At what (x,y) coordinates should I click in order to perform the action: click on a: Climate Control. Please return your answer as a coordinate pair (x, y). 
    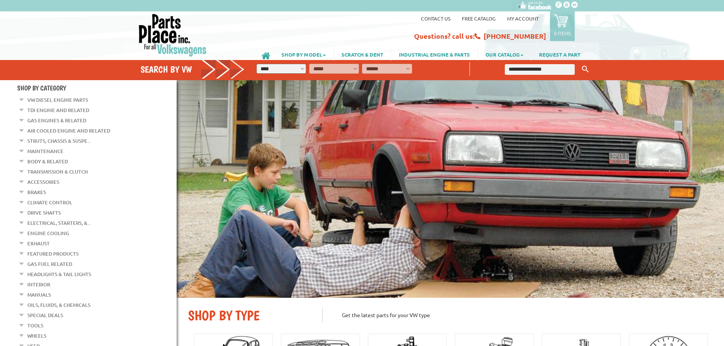
    Looking at the image, I should click on (50, 202).